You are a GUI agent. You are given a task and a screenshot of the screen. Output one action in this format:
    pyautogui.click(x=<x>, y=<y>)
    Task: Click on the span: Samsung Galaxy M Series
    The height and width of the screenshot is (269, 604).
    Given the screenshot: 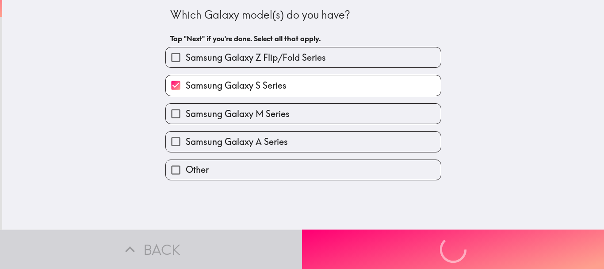 What is the action you would take?
    pyautogui.click(x=238, y=114)
    